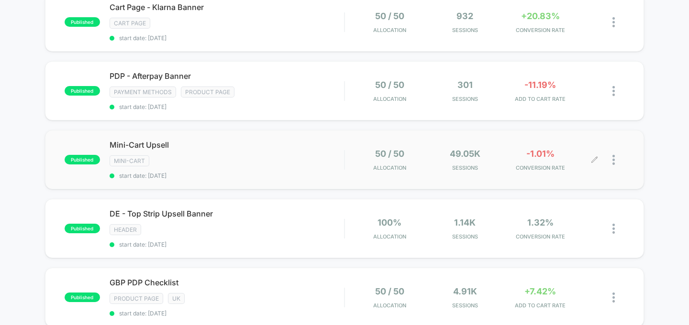 The image size is (689, 325). I want to click on span: Cart Page - Klarna Banner, so click(227, 7).